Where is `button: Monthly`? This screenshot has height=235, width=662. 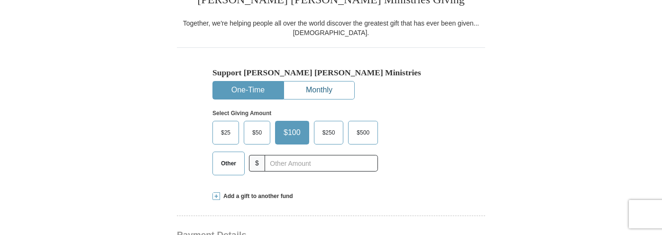 button: Monthly is located at coordinates (319, 90).